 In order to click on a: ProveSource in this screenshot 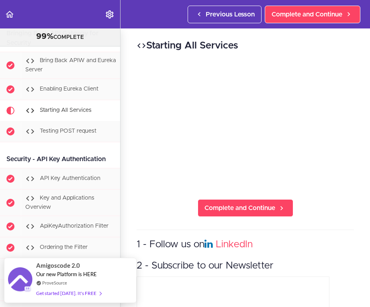, I will do `click(55, 283)`.